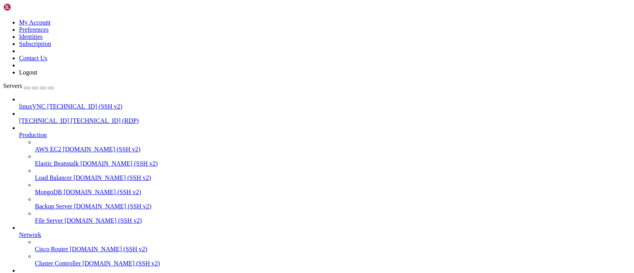  What do you see at coordinates (58, 263) in the screenshot?
I see `span: Cluster Controller` at bounding box center [58, 263].